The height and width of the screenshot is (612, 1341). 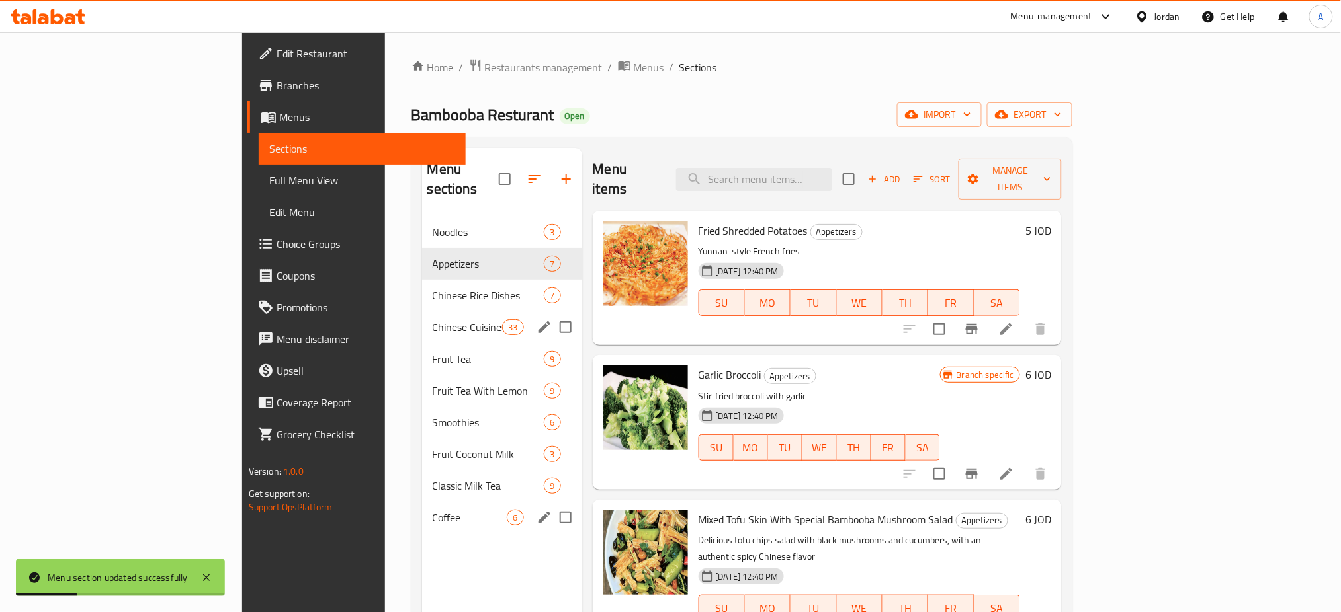 What do you see at coordinates (502, 327) in the screenshot?
I see `div: Chinese Cuisines33edit` at bounding box center [502, 327].